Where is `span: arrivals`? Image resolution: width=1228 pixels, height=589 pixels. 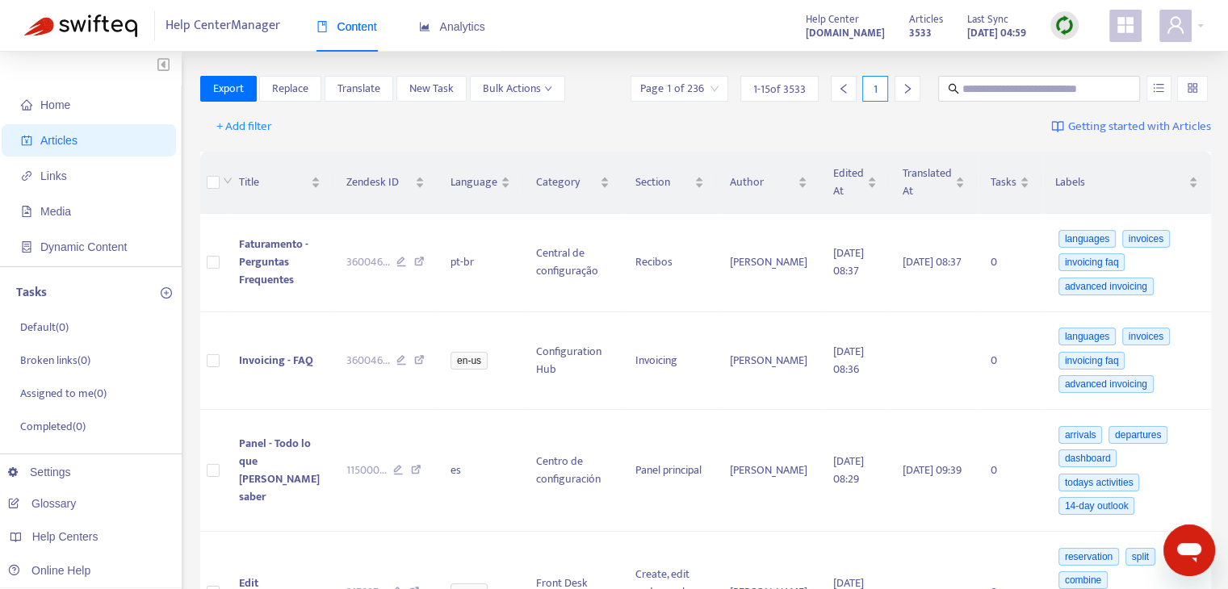
span: arrivals is located at coordinates (1080, 435).